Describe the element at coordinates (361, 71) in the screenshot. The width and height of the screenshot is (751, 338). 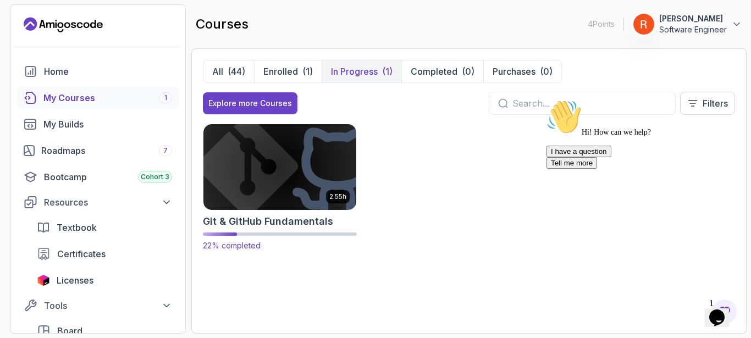
I see `button: In Progress(1)` at that location.